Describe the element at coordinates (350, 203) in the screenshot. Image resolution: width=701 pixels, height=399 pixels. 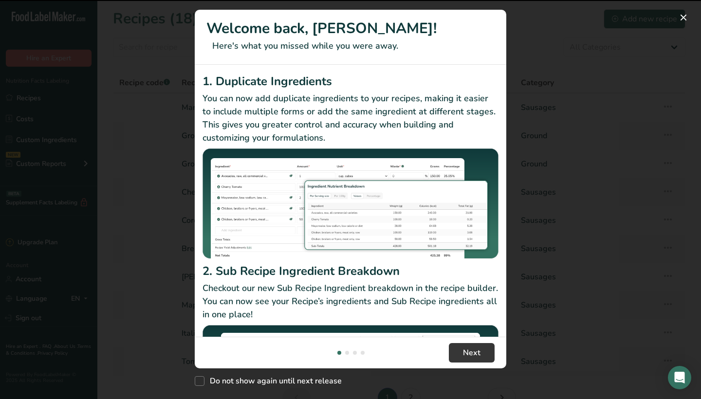
I see `img: Duplicate Ingredients` at that location.